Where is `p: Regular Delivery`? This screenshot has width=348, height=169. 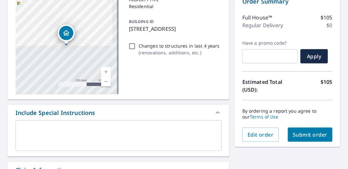 p: Regular Delivery is located at coordinates (263, 25).